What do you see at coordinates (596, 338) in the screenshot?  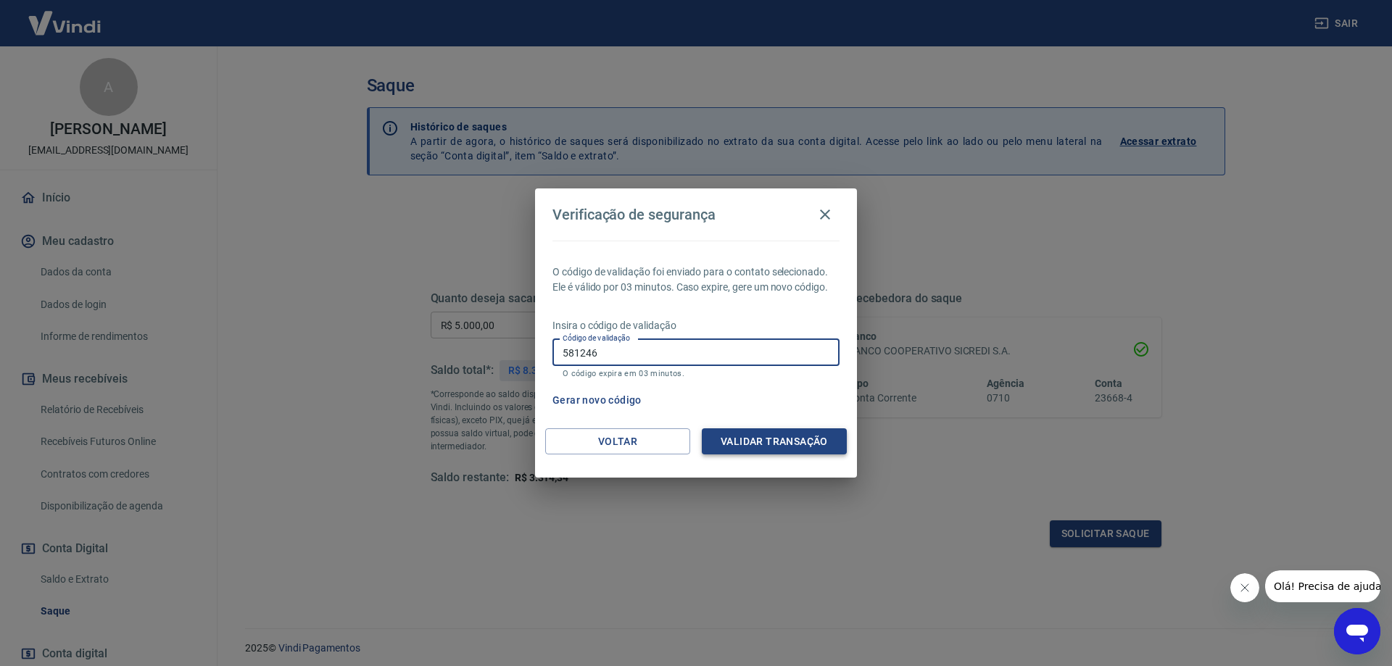 I see `label: Código de validação` at bounding box center [596, 338].